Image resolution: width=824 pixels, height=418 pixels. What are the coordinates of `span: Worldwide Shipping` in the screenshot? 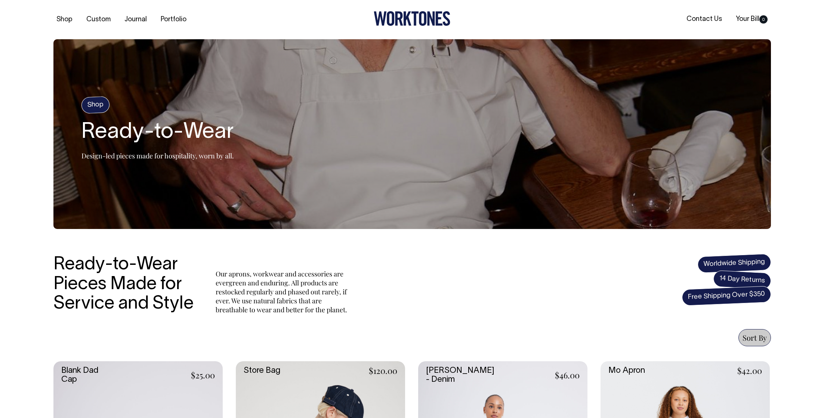 It's located at (734, 263).